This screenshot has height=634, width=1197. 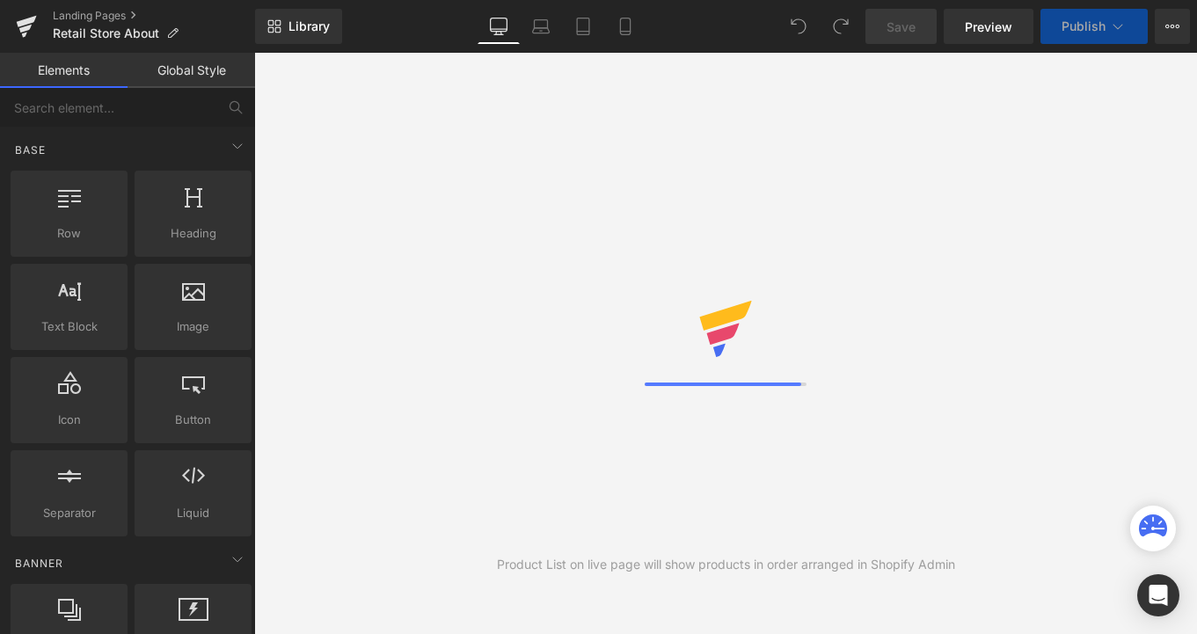 What do you see at coordinates (30, 149) in the screenshot?
I see `span: Base` at bounding box center [30, 149].